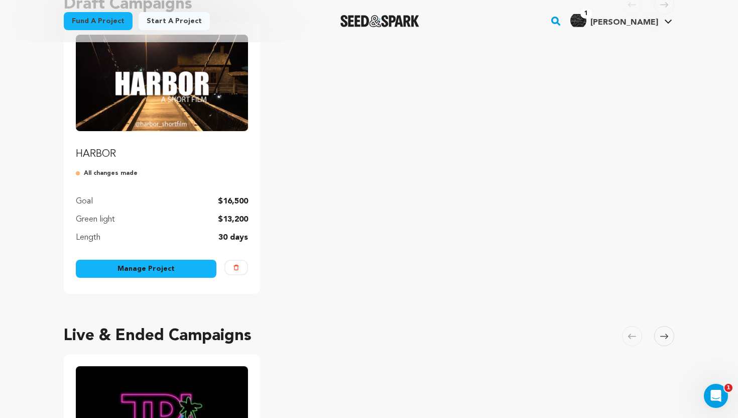 The height and width of the screenshot is (418, 738). I want to click on span: Ashley J.'s Profile, so click(621, 21).